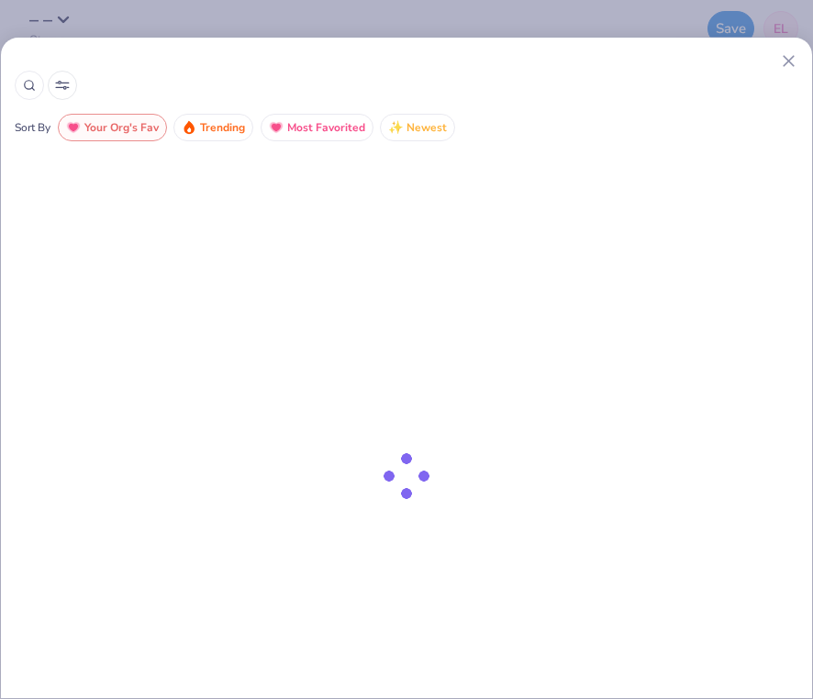 This screenshot has width=813, height=699. What do you see at coordinates (222, 128) in the screenshot?
I see `span: Trending` at bounding box center [222, 128].